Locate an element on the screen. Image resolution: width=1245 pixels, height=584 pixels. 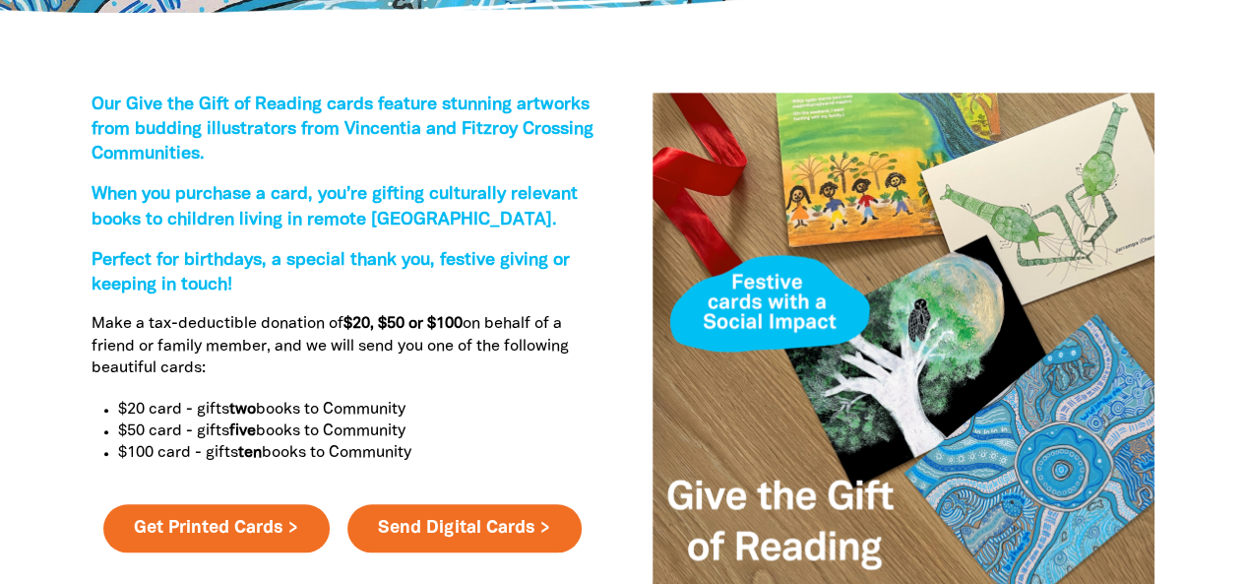
a: Get Printed Cards > is located at coordinates (217, 529).